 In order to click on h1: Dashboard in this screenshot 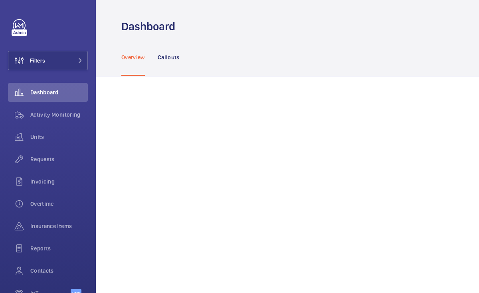, I will do `click(150, 26)`.